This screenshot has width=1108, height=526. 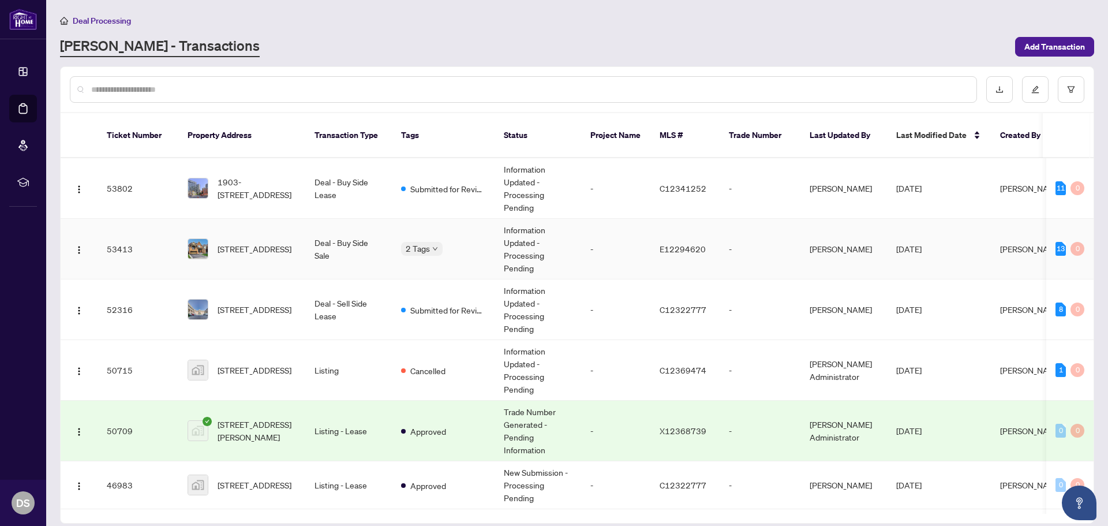 I want to click on span: filter, so click(x=1071, y=89).